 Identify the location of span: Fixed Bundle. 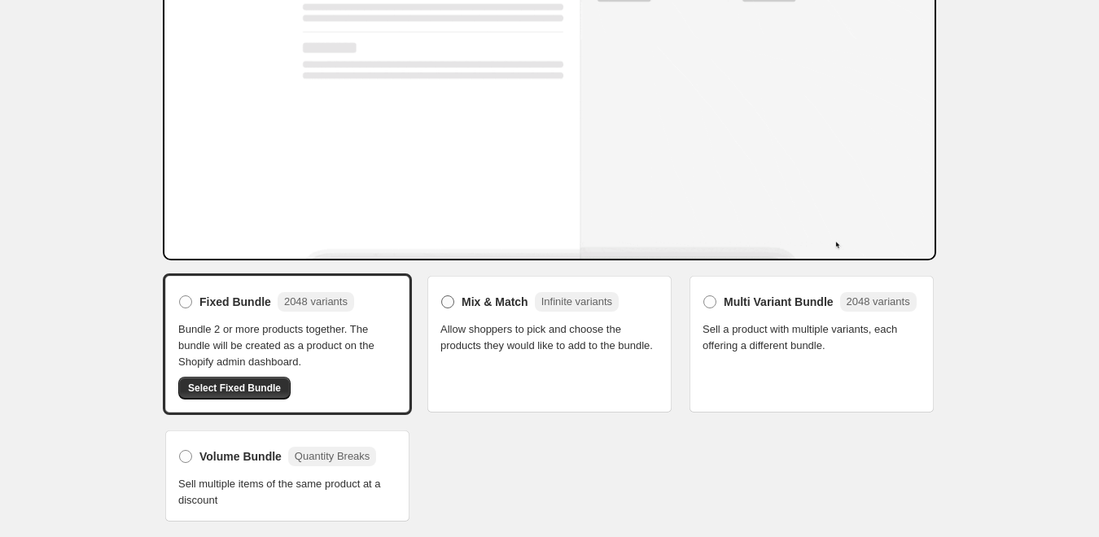
(235, 302).